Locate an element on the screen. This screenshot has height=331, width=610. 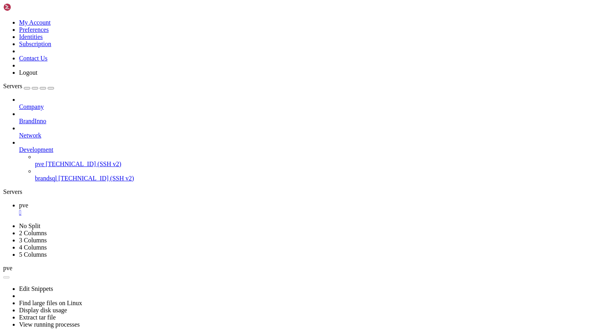
a: Contact Us is located at coordinates (33, 58).